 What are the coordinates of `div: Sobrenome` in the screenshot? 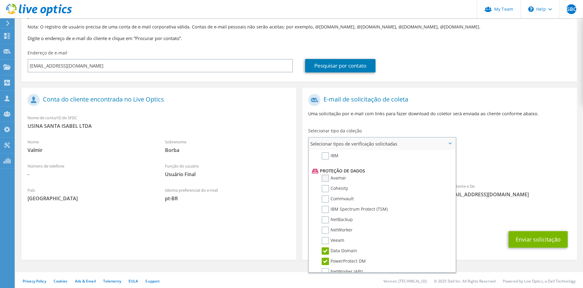 It's located at (227, 146).